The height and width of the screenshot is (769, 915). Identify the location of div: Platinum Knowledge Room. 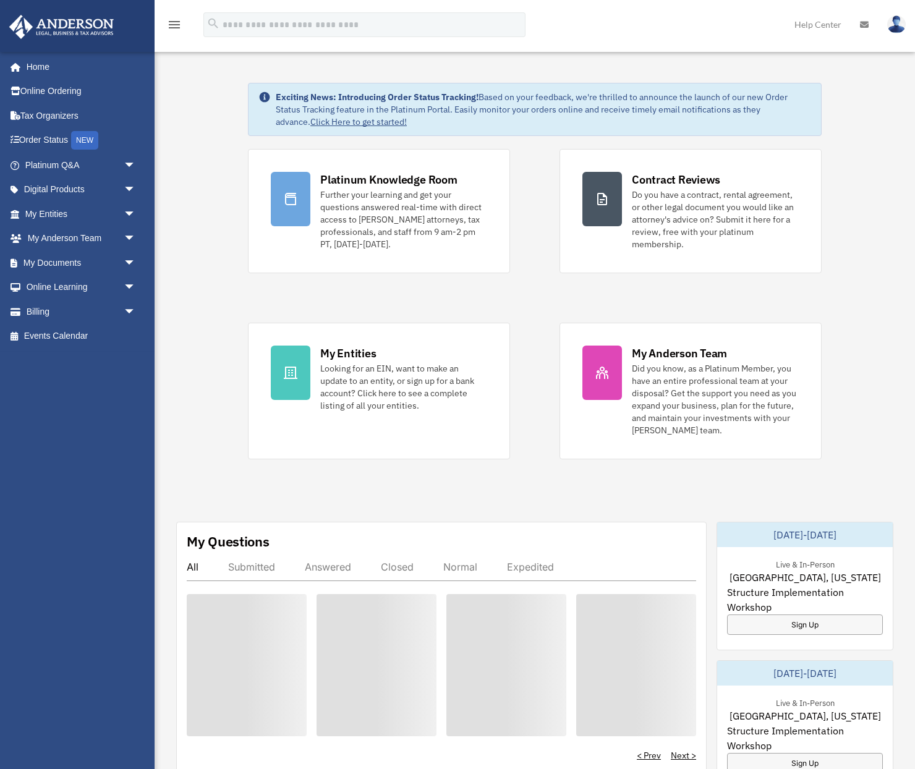
(389, 179).